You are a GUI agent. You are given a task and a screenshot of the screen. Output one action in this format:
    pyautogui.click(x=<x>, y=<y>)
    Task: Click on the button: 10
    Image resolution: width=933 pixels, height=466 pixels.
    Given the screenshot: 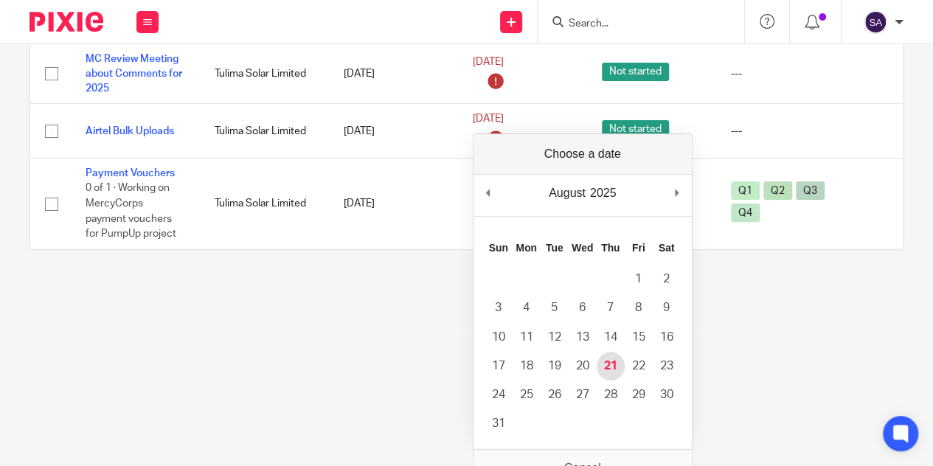 What is the action you would take?
    pyautogui.click(x=499, y=337)
    